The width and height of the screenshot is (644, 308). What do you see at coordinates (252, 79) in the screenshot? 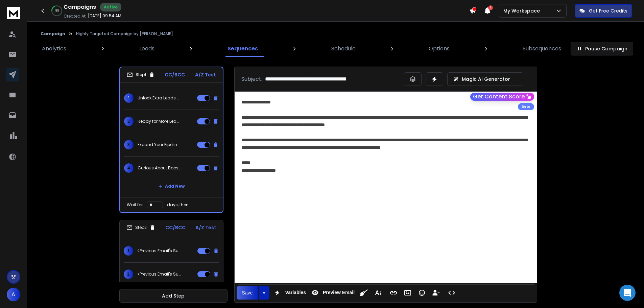
I see `p: Subject:` at bounding box center [252, 79].